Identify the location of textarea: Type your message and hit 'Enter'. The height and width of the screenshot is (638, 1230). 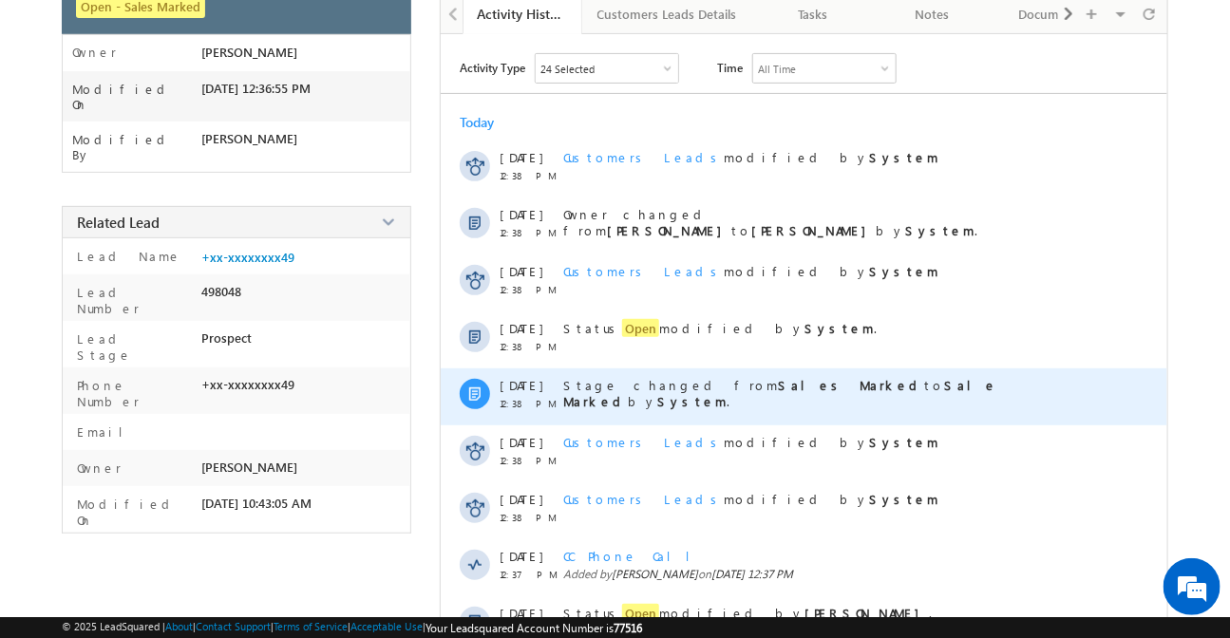
(185, 329).